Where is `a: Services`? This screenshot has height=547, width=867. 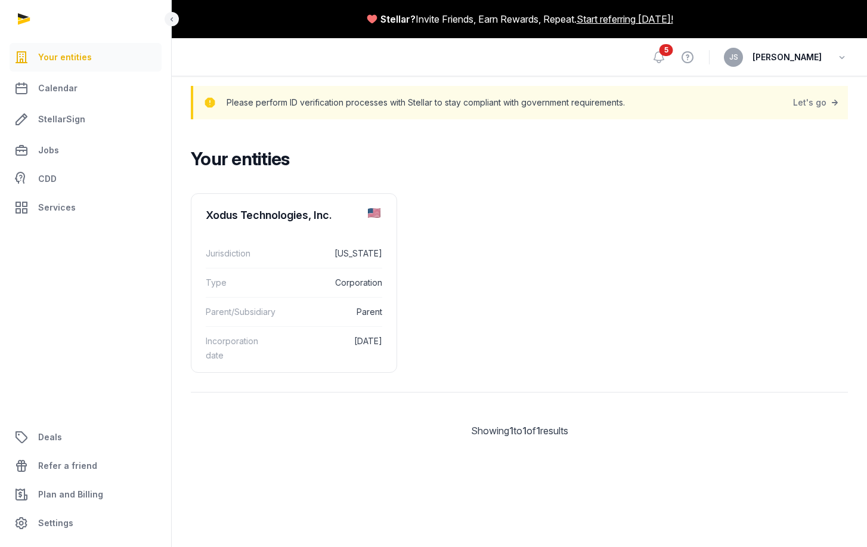
a: Services is located at coordinates (85, 208).